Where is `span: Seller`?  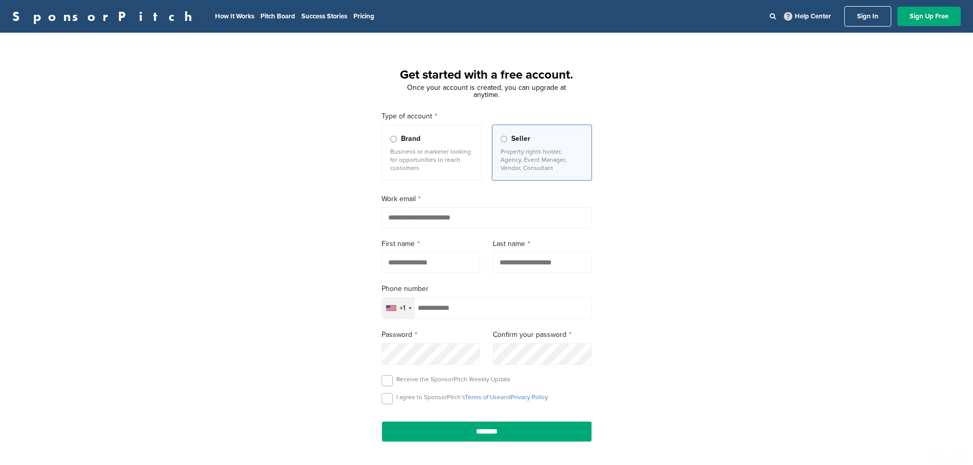 span: Seller is located at coordinates (521, 139).